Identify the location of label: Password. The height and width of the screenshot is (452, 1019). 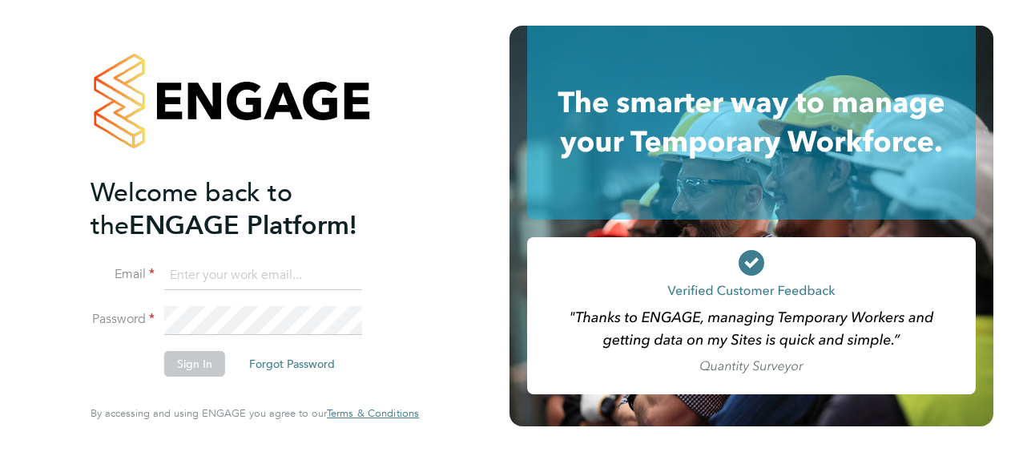
(123, 319).